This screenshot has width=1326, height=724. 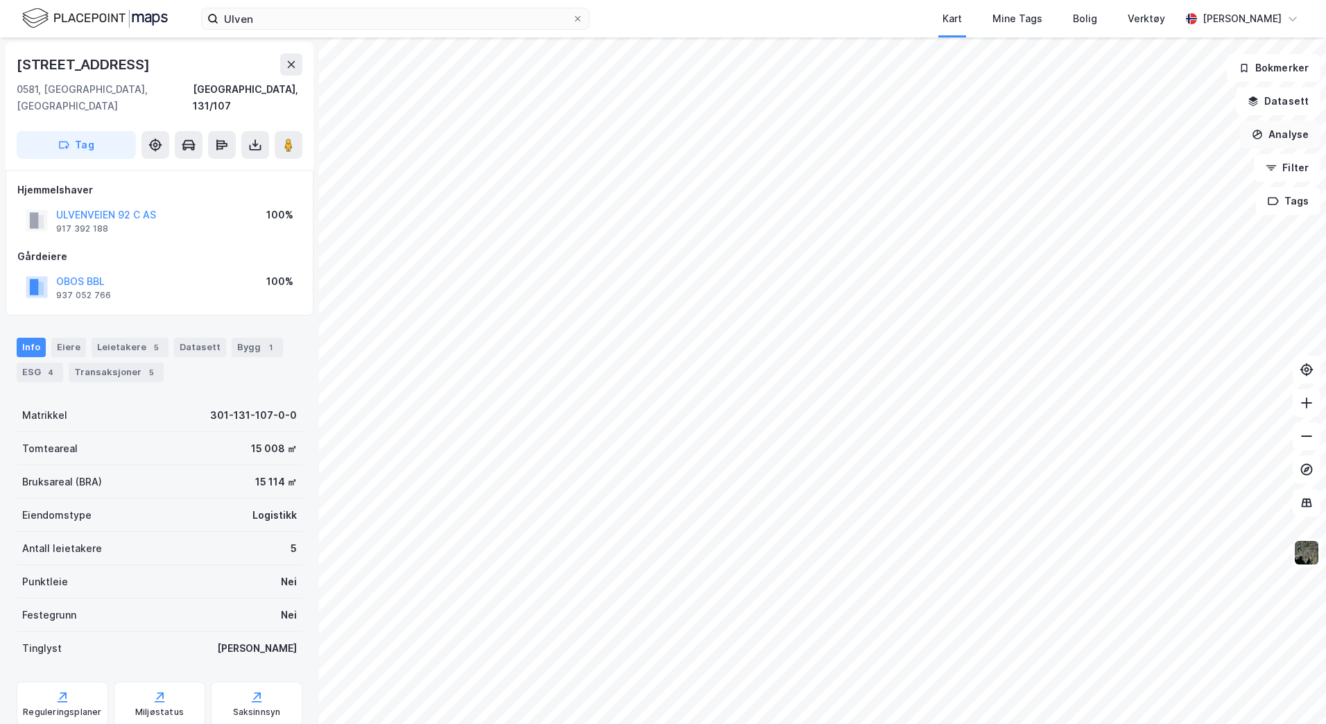 What do you see at coordinates (62, 712) in the screenshot?
I see `div: Reguleringsplaner` at bounding box center [62, 712].